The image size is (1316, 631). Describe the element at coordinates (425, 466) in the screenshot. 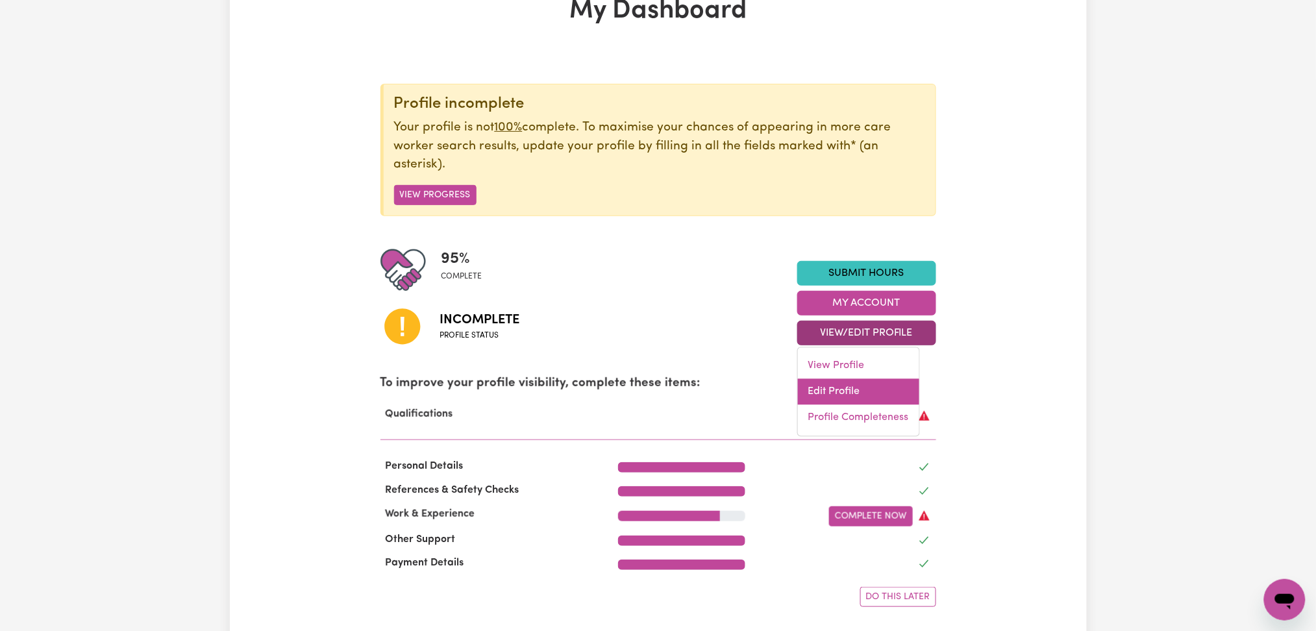

I see `span: Personal Details` at that location.